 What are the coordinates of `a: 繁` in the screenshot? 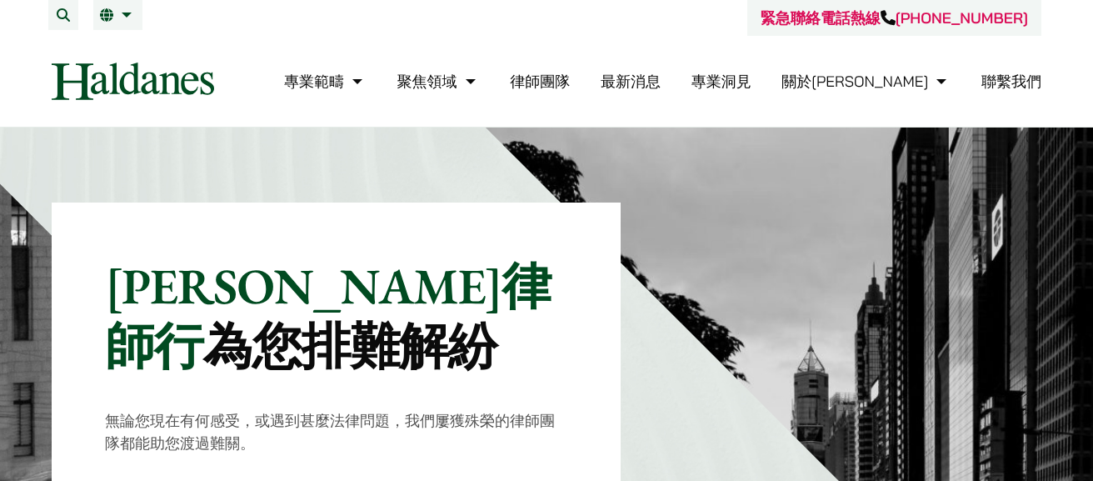 It's located at (117, 15).